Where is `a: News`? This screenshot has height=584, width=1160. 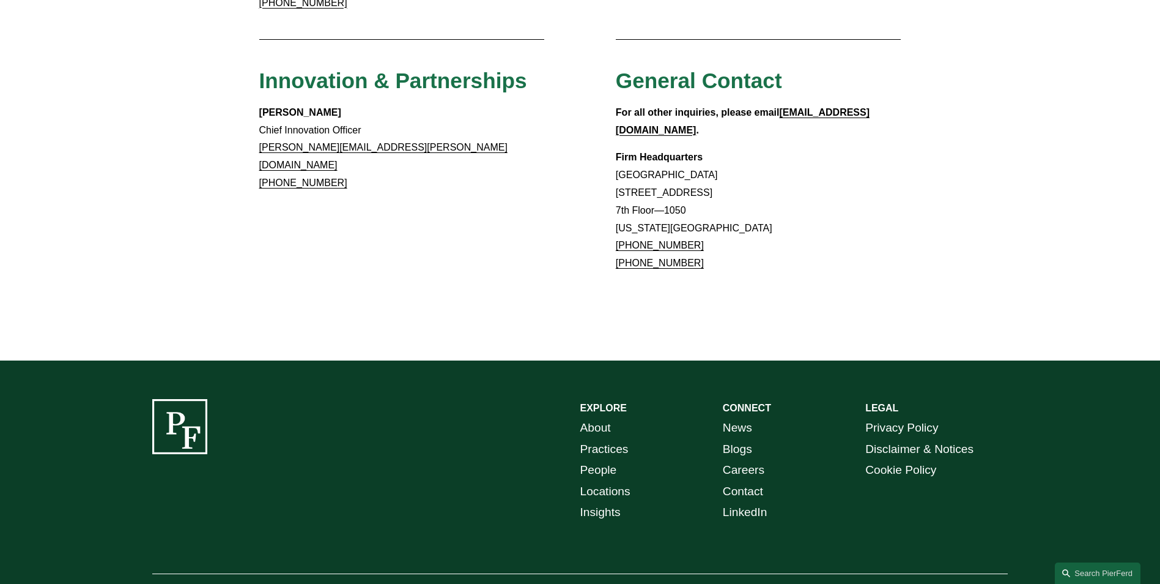
a: News is located at coordinates (738, 428).